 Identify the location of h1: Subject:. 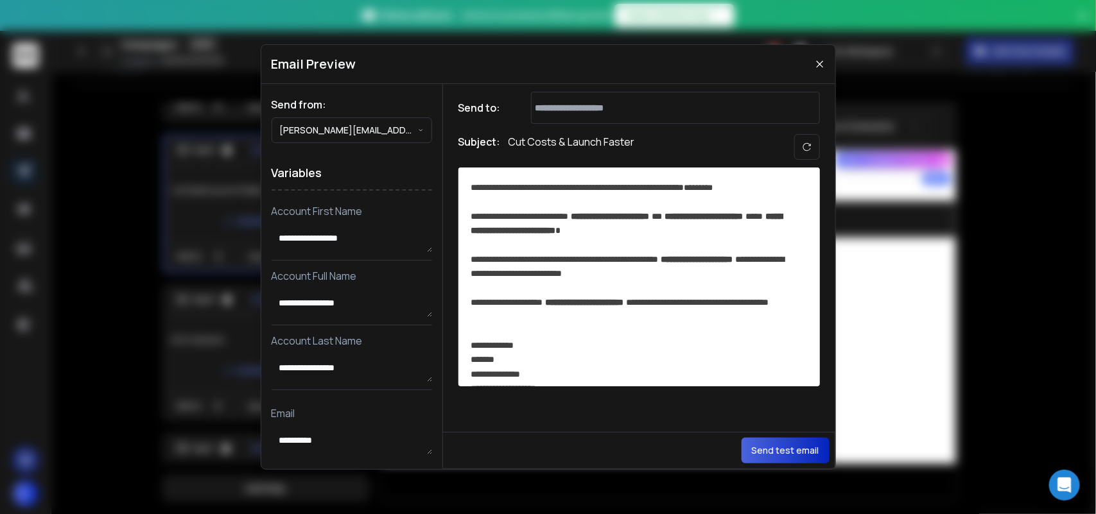
(480, 147).